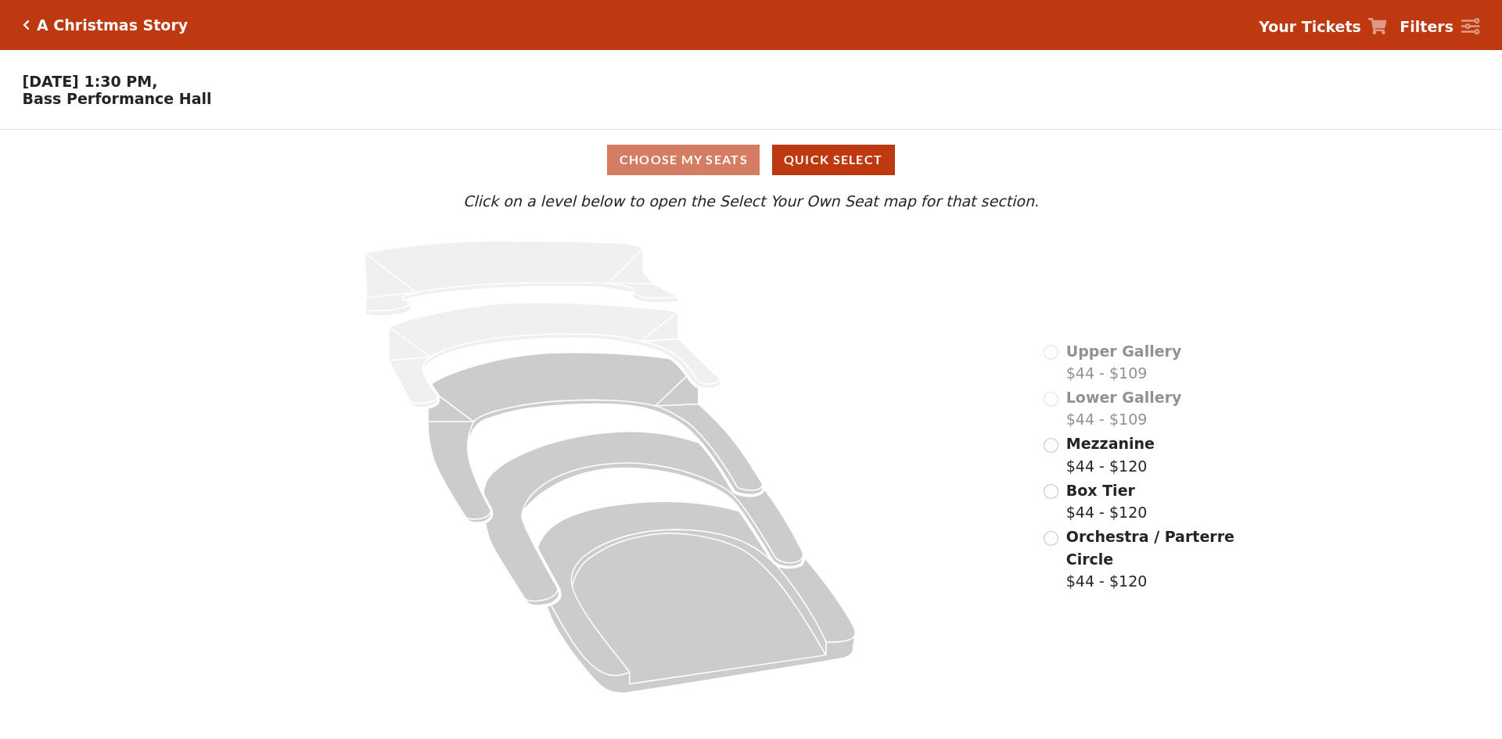 The height and width of the screenshot is (739, 1502). I want to click on path: Upper Gallery - Seats Available: 0, so click(521, 279).